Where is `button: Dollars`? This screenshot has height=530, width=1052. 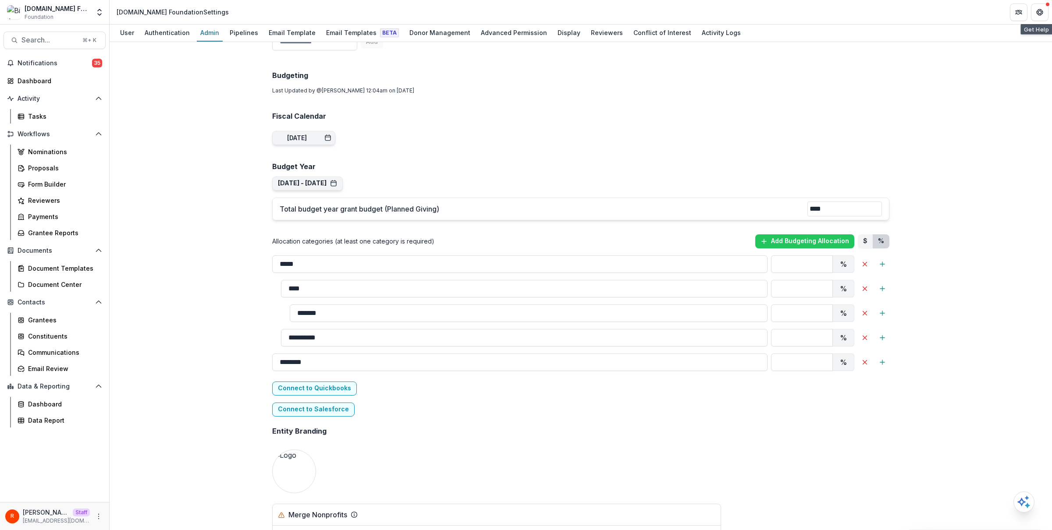 button: Dollars is located at coordinates (865, 242).